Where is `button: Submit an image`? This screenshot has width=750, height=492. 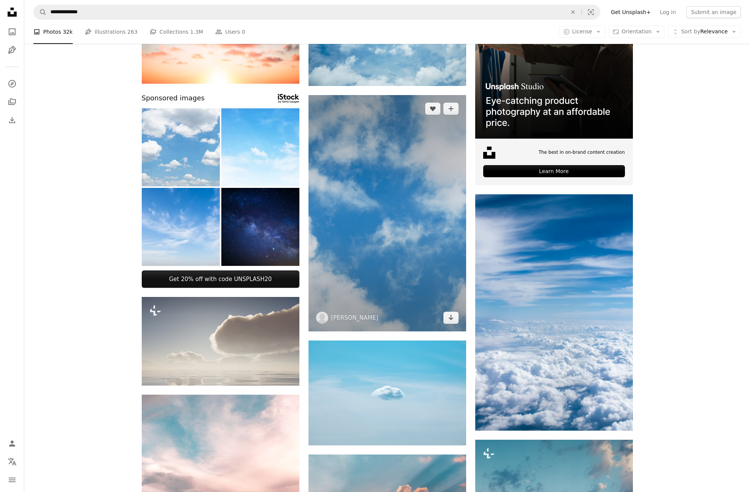 button: Submit an image is located at coordinates (714, 12).